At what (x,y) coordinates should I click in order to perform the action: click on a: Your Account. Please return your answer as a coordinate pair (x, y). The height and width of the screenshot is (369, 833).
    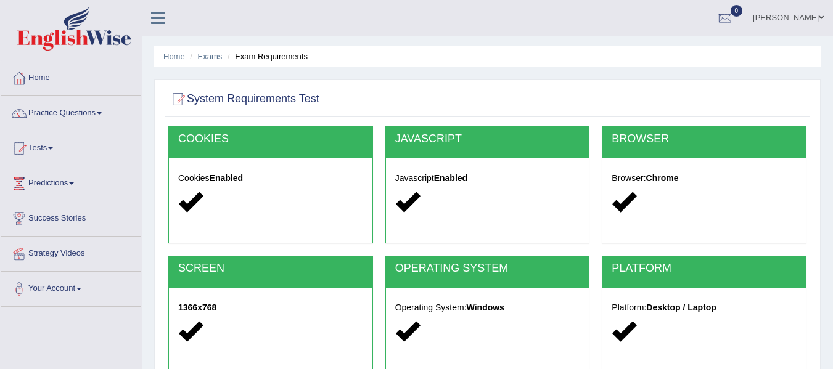
    Looking at the image, I should click on (71, 287).